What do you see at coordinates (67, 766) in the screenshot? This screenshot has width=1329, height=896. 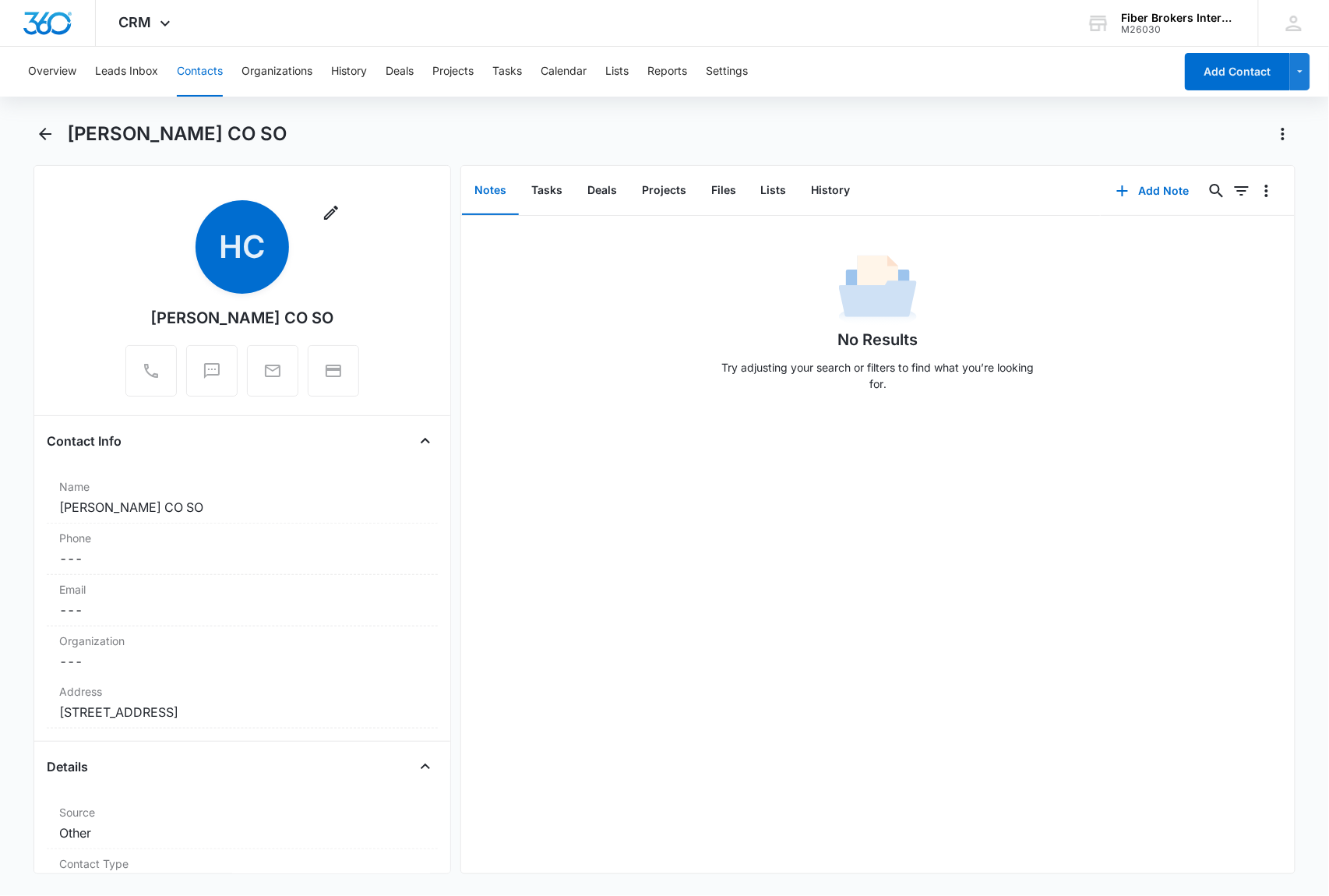 I see `h4: Details` at bounding box center [67, 766].